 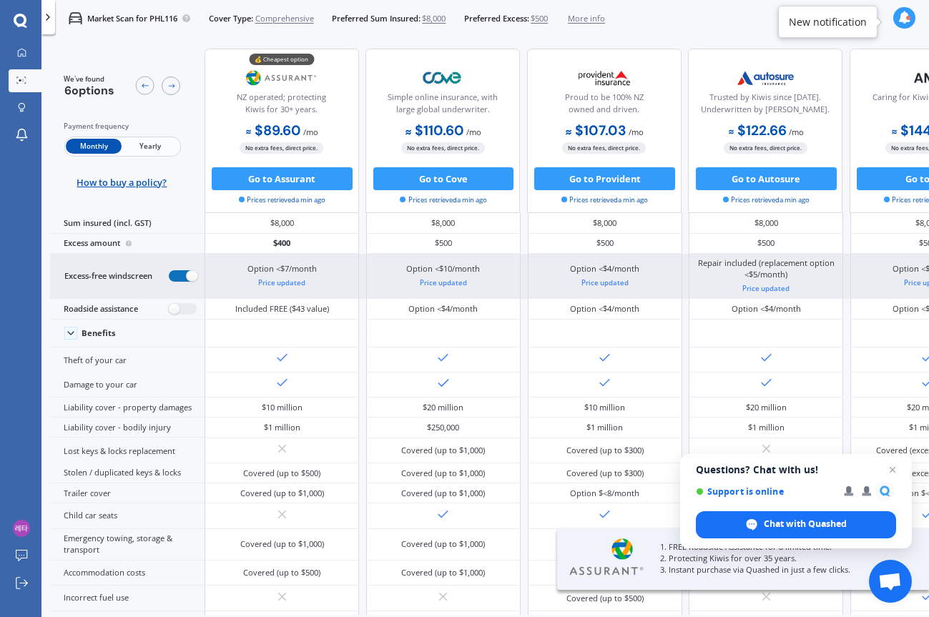 What do you see at coordinates (282, 244) in the screenshot?
I see `div: $400` at bounding box center [282, 244].